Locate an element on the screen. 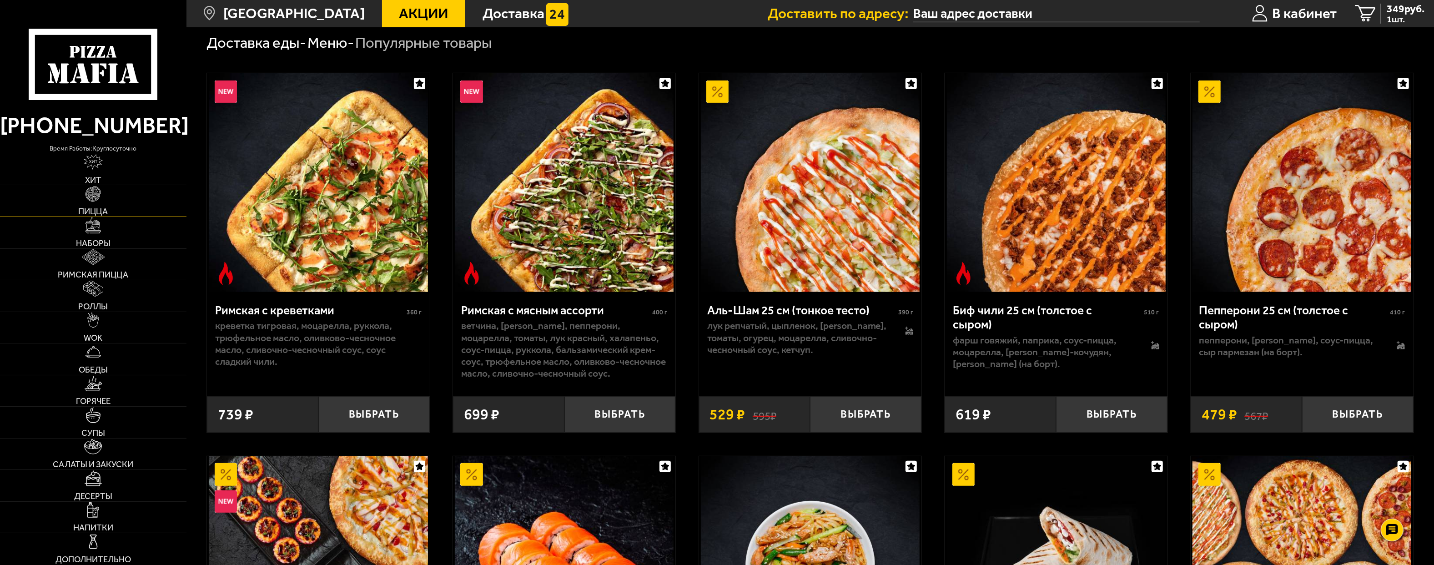 This screenshot has height=565, width=1434. div: Римская с мясным ассорти is located at coordinates (555, 311).